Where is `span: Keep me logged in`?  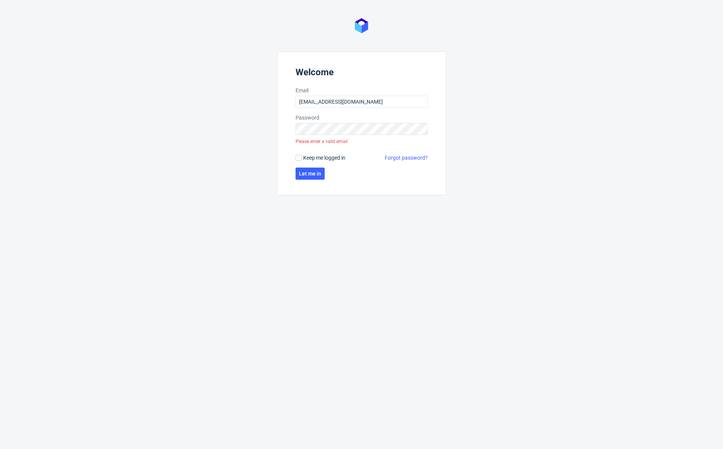
span: Keep me logged in is located at coordinates (324, 158).